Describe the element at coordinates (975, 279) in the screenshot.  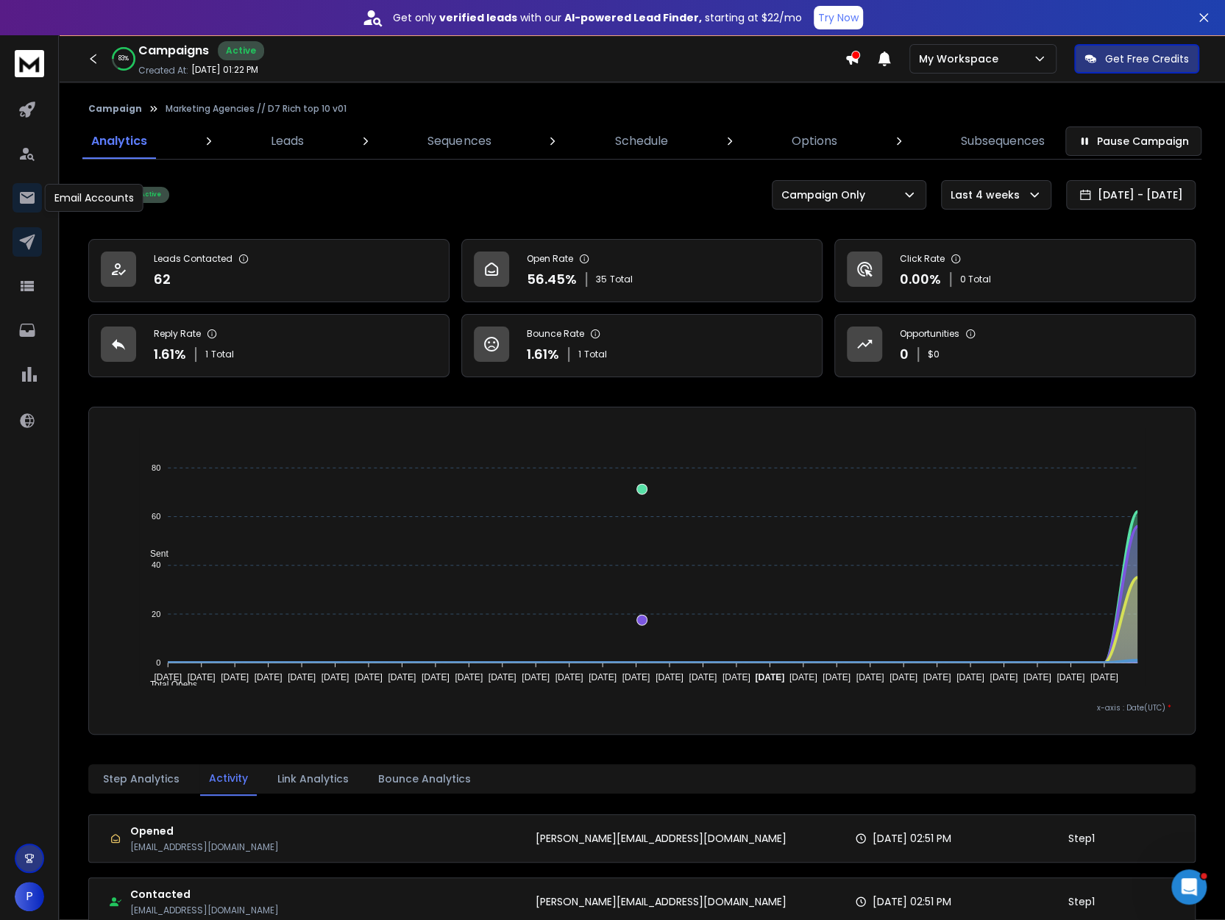
I see `p: 0 Total` at that location.